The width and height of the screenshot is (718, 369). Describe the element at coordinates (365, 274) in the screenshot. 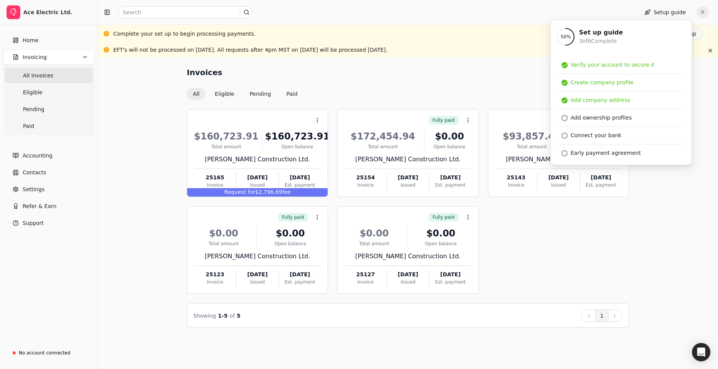

I see `div: 25127` at that location.